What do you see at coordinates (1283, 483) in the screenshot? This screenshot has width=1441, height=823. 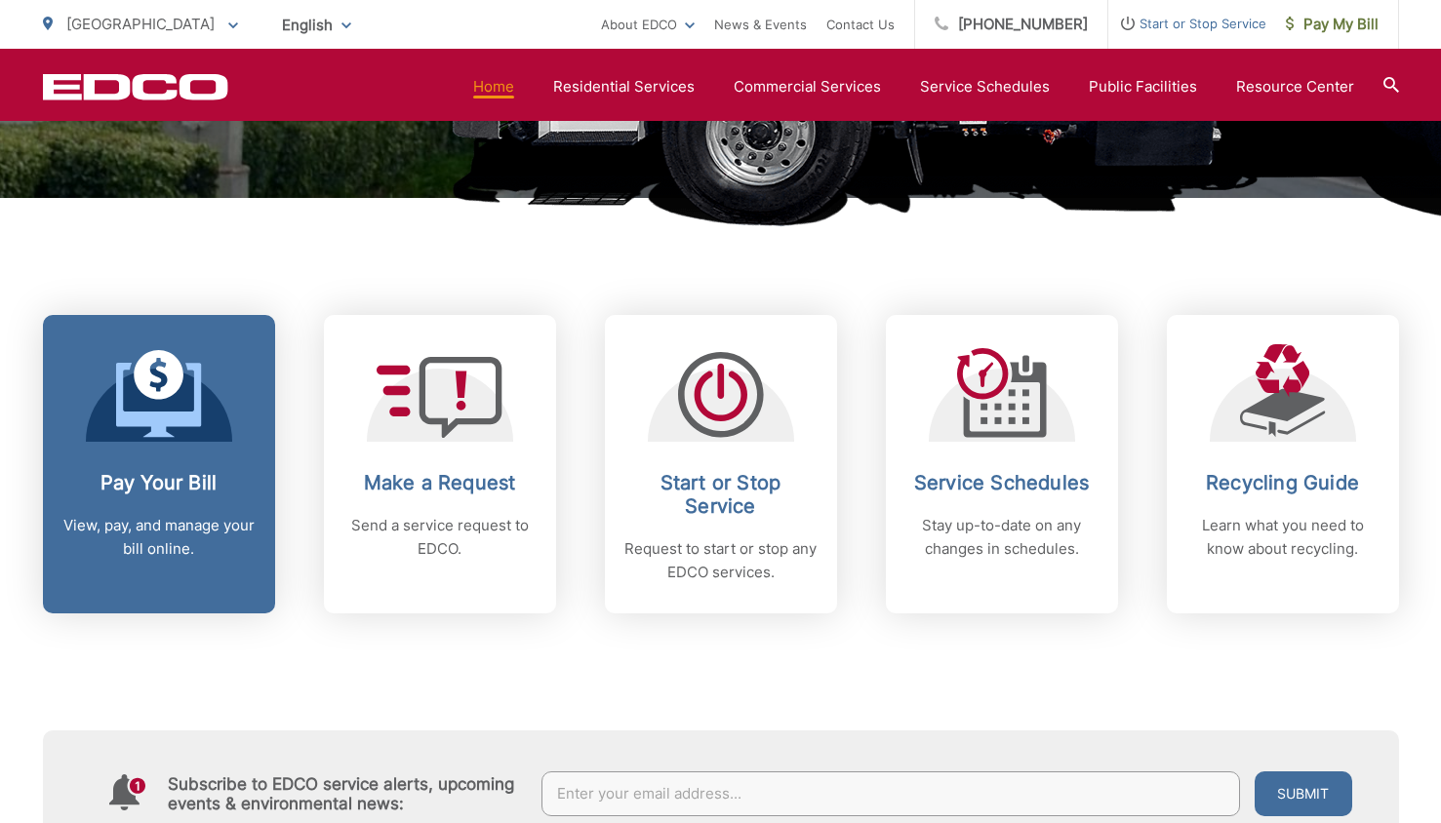 I see `h2: Recycling Guide` at bounding box center [1283, 483].